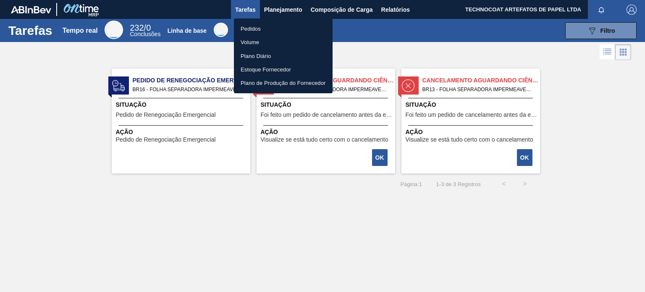  I want to click on a: Estoque Fornecedor, so click(283, 69).